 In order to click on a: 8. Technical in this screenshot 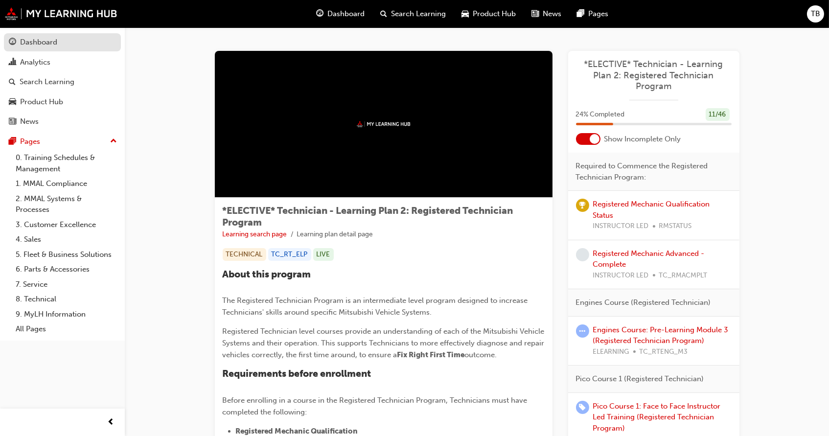, I will do `click(66, 299)`.